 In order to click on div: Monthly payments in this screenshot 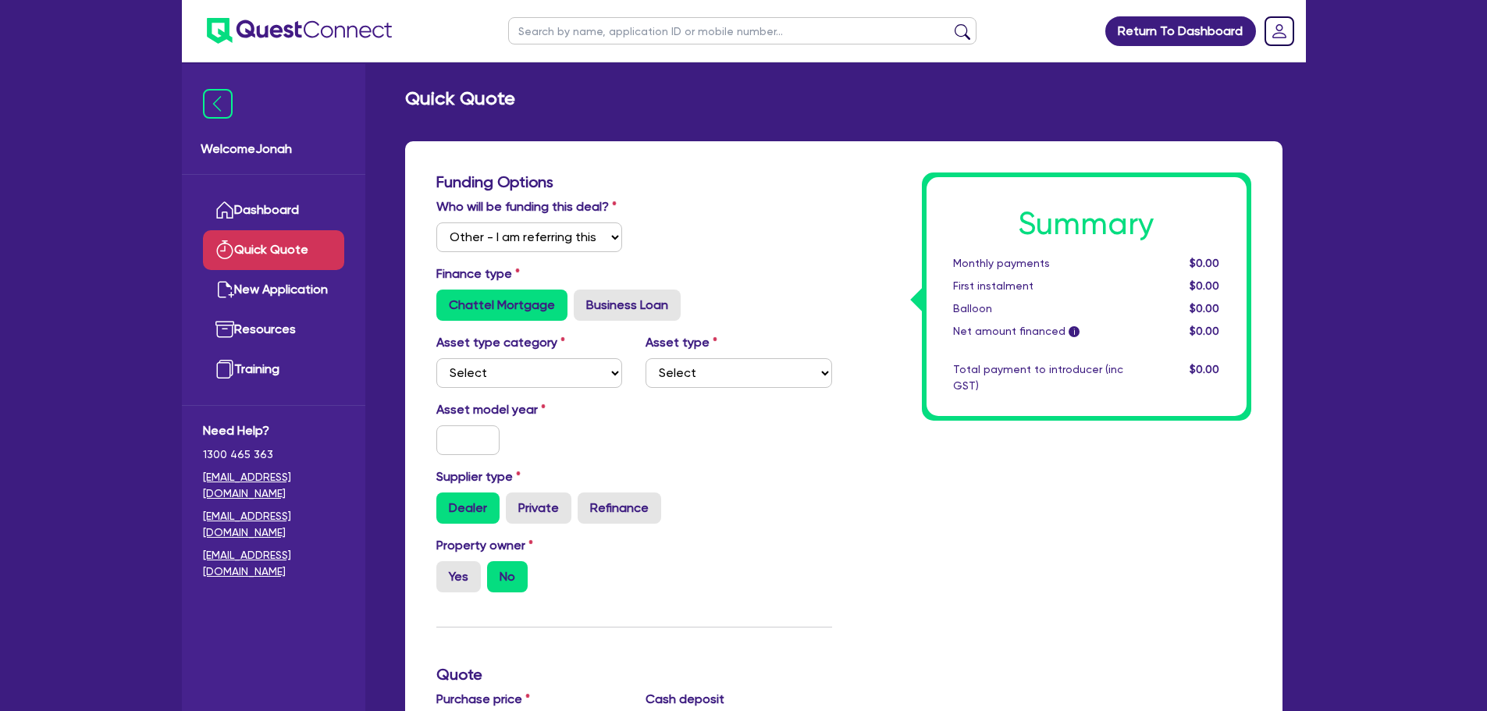, I will do `click(1038, 263)`.